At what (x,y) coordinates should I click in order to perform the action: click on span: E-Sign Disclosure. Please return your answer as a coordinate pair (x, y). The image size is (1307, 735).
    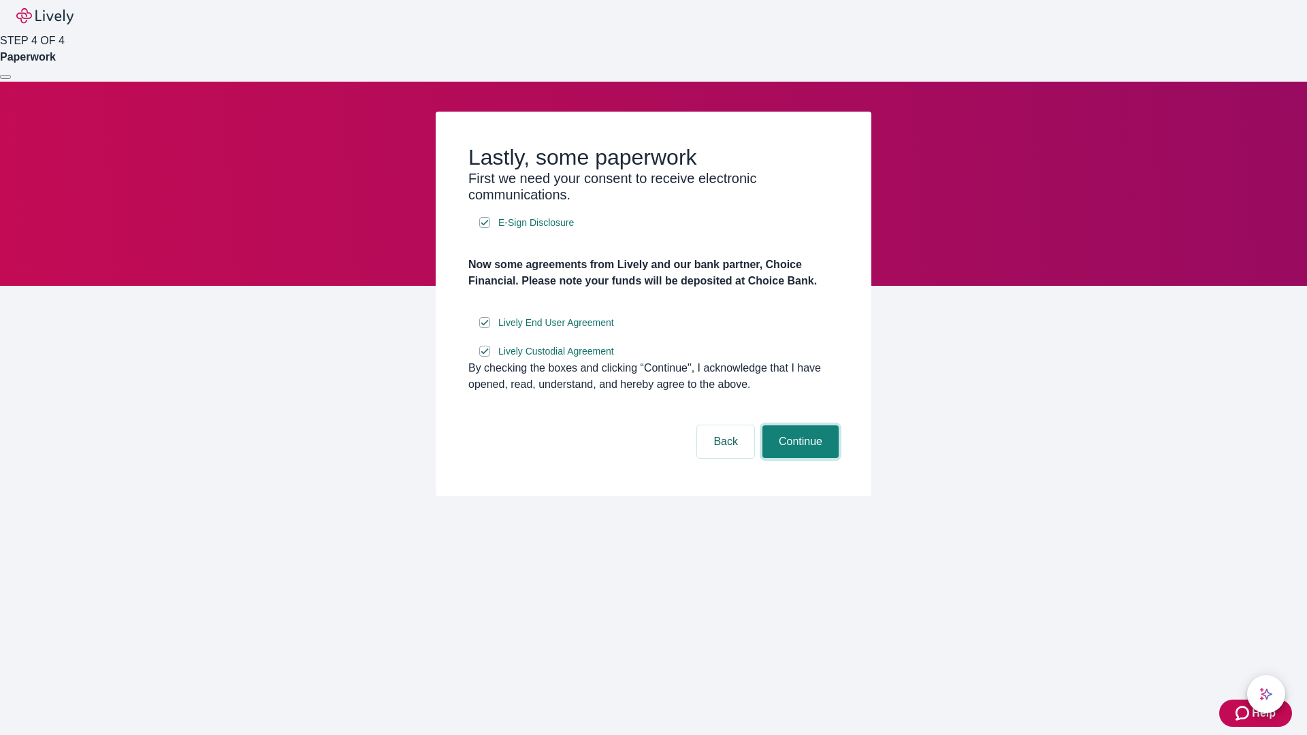
    Looking at the image, I should click on (536, 223).